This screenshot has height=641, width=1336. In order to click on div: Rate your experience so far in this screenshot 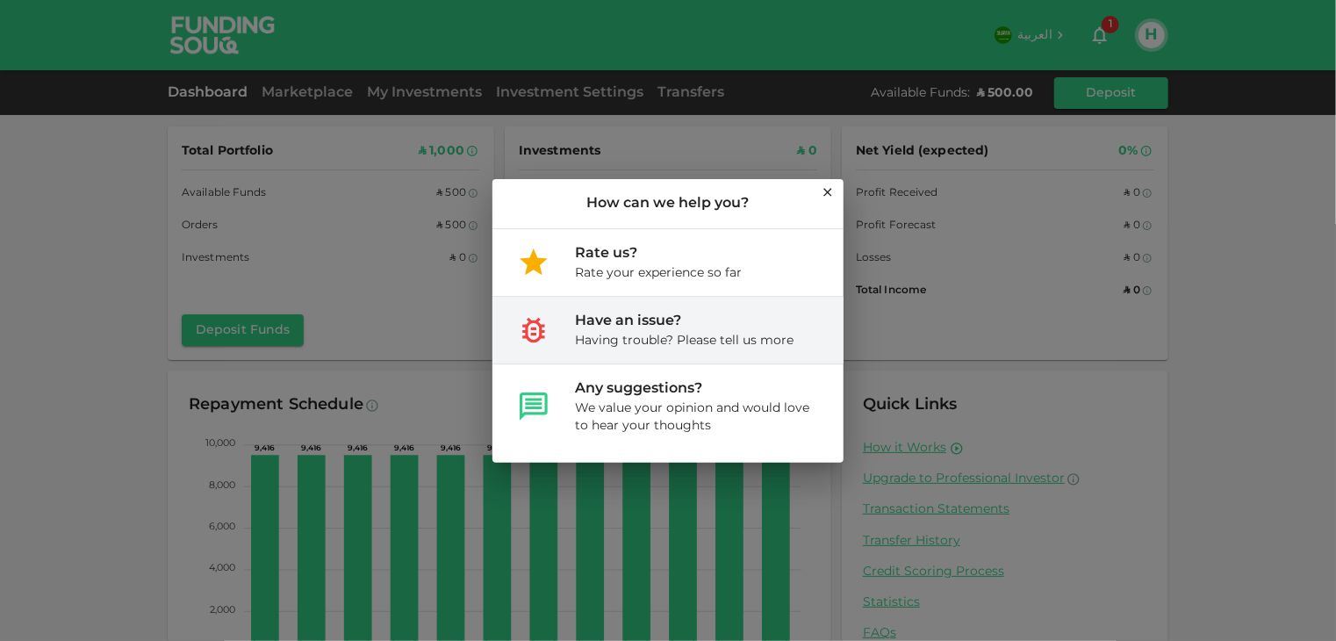, I will do `click(658, 273)`.